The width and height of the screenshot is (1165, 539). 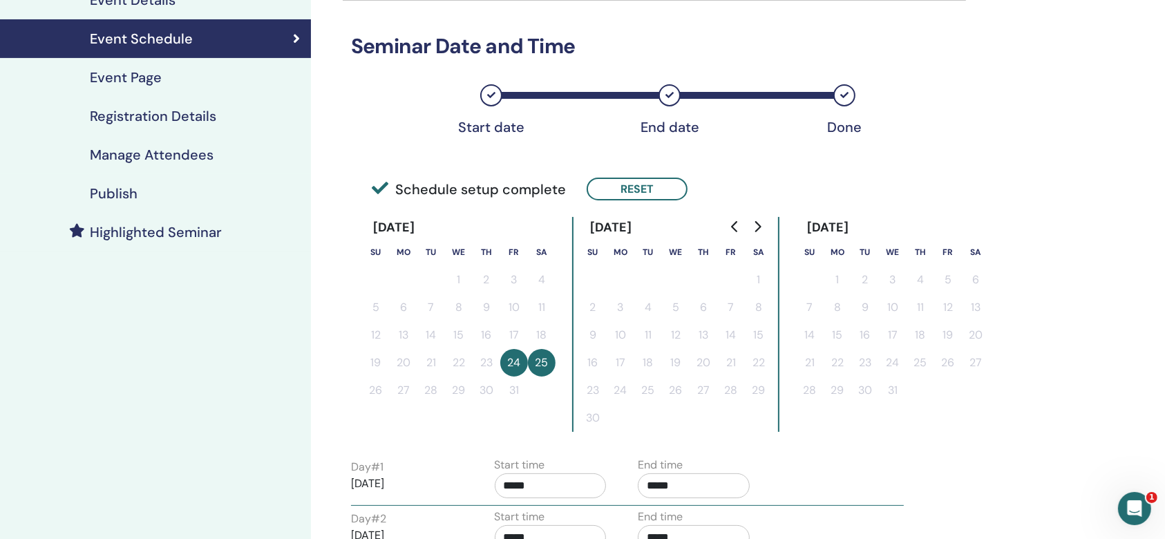 What do you see at coordinates (153, 116) in the screenshot?
I see `h4: Registration Details` at bounding box center [153, 116].